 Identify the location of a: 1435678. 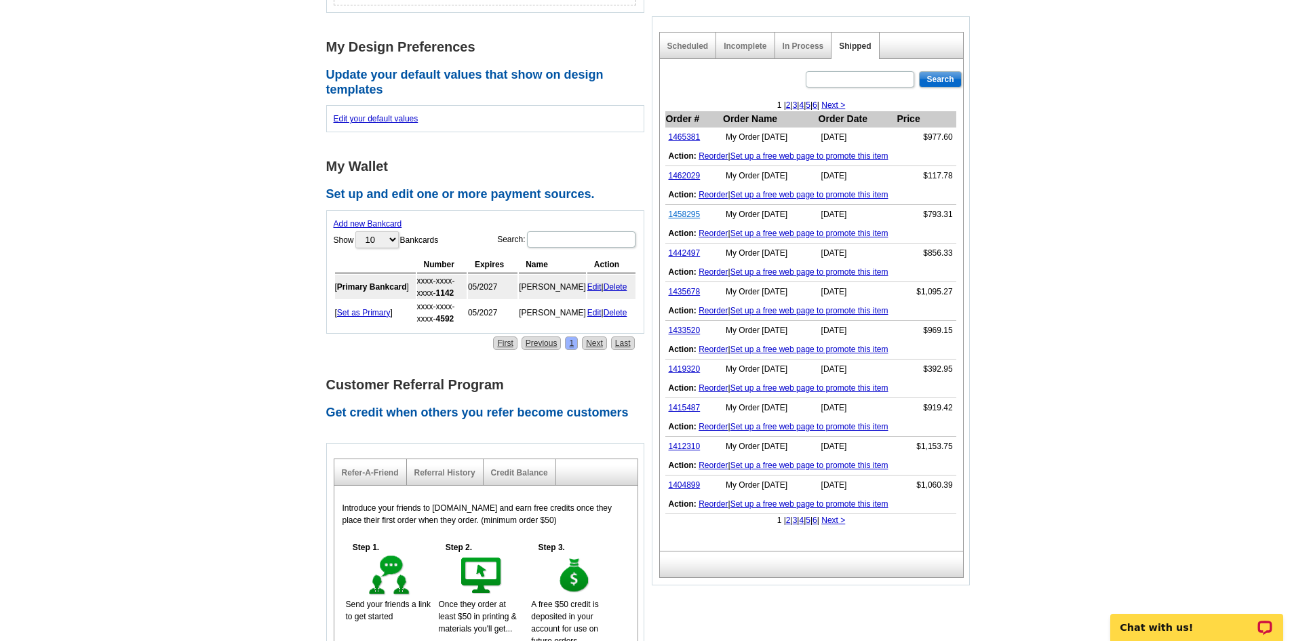
(684, 292).